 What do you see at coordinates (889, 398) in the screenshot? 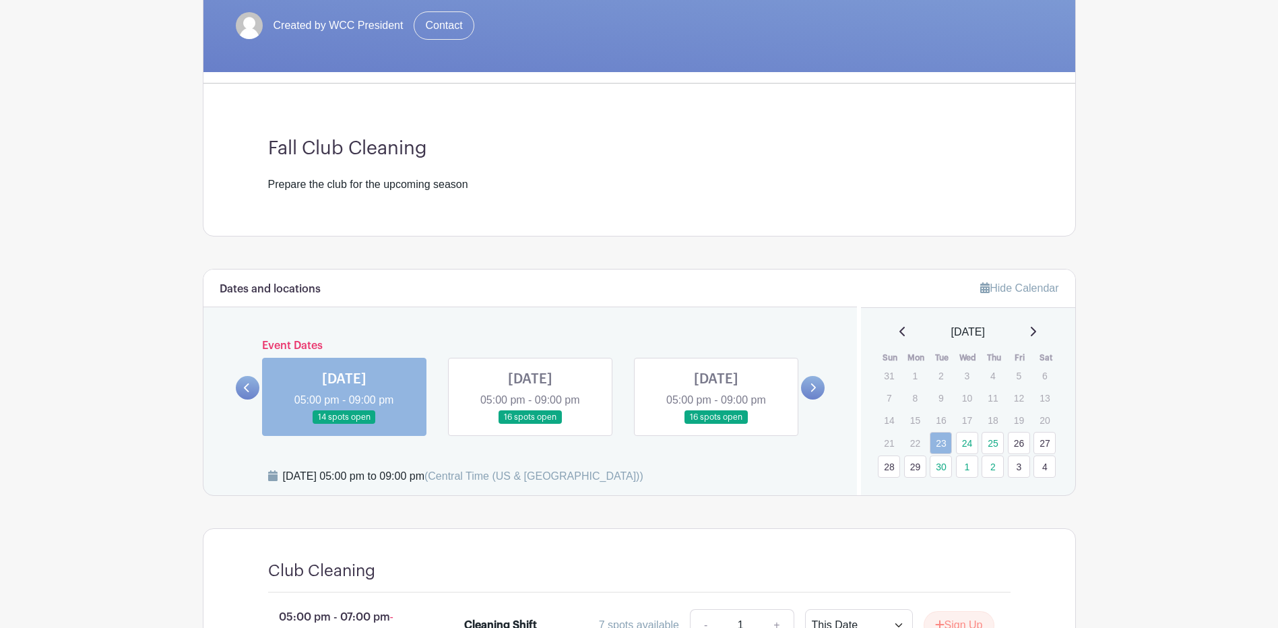
I see `p: 7` at bounding box center [889, 398].